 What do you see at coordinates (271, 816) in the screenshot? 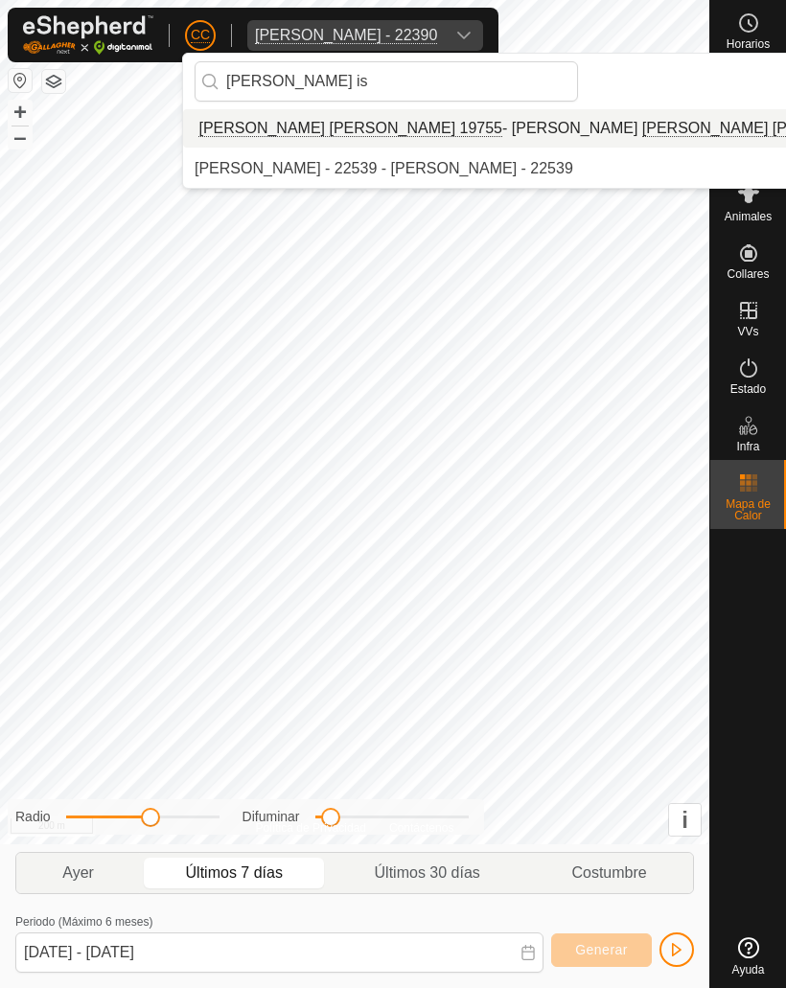
I see `label: Difuminar` at bounding box center [271, 816].